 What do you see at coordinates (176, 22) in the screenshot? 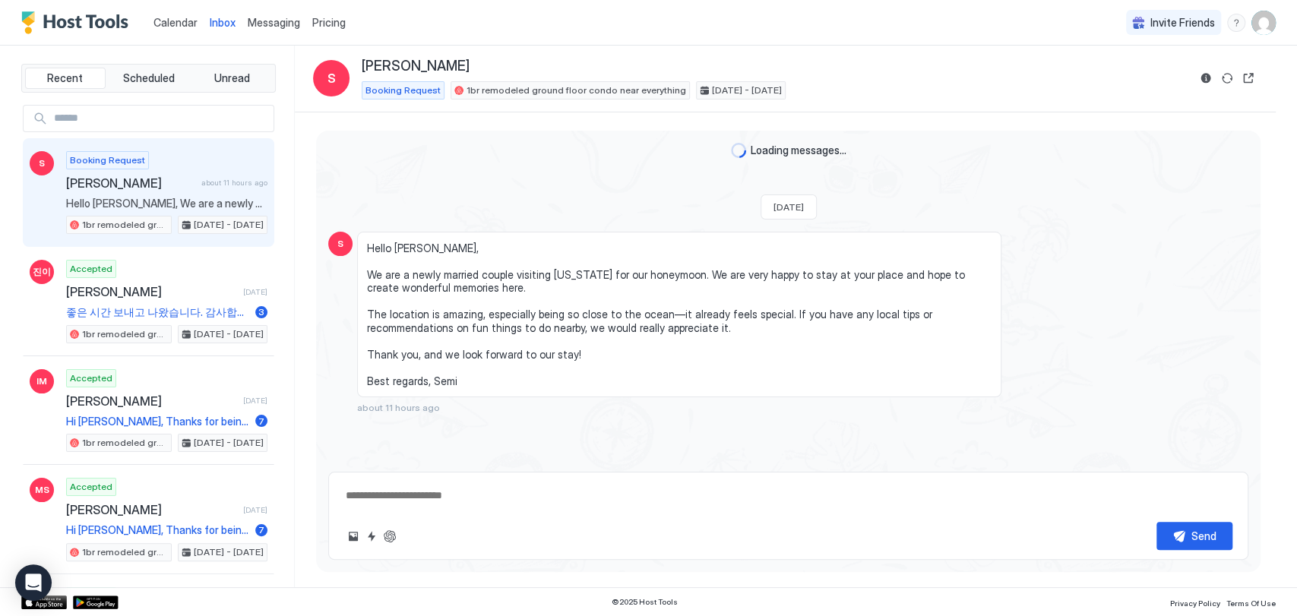
I see `a: Calendar` at bounding box center [176, 22].